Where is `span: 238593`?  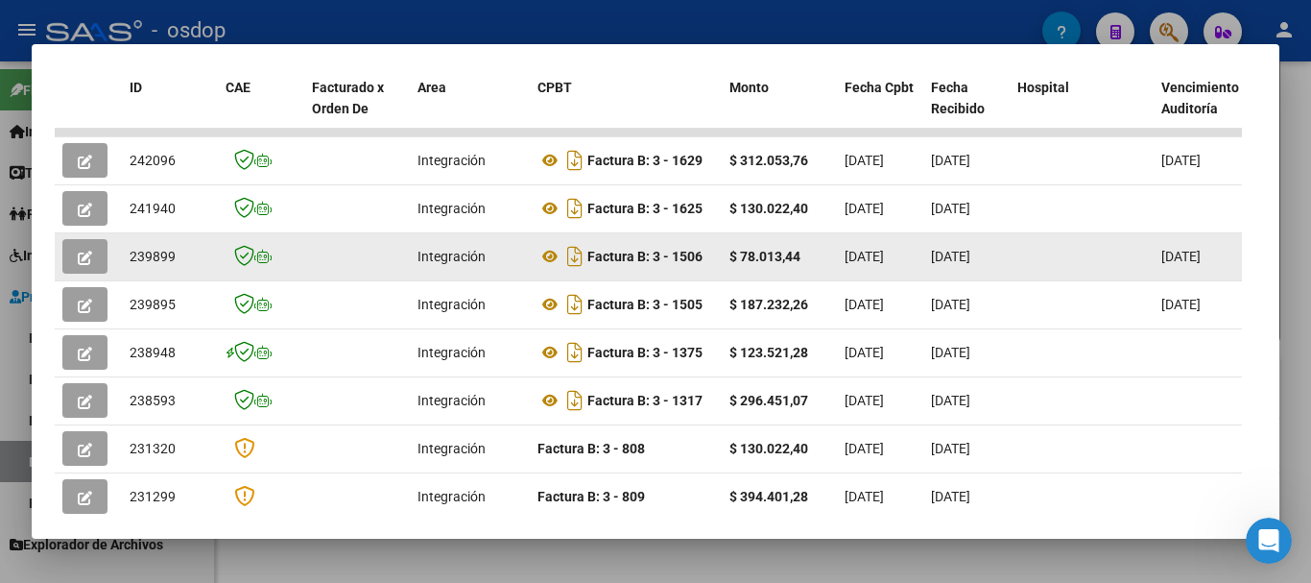
span: 238593 is located at coordinates (153, 400).